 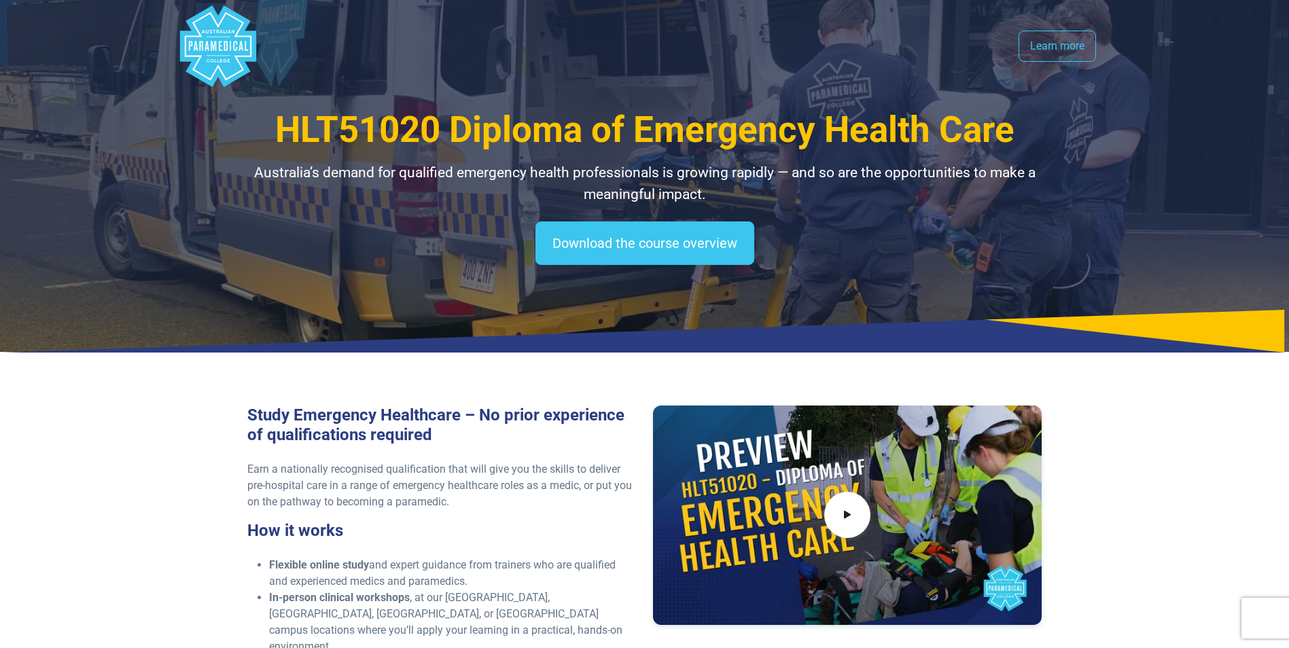 I want to click on a: Download the course overview, so click(x=645, y=243).